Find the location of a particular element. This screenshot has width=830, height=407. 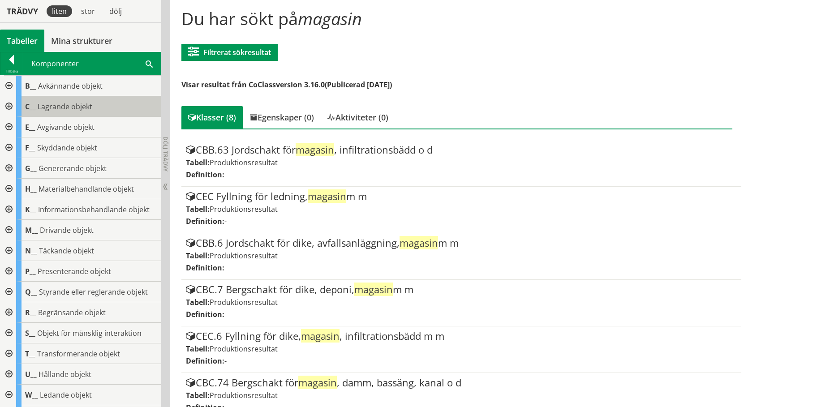

span: Sök i tabellen is located at coordinates (149, 63).